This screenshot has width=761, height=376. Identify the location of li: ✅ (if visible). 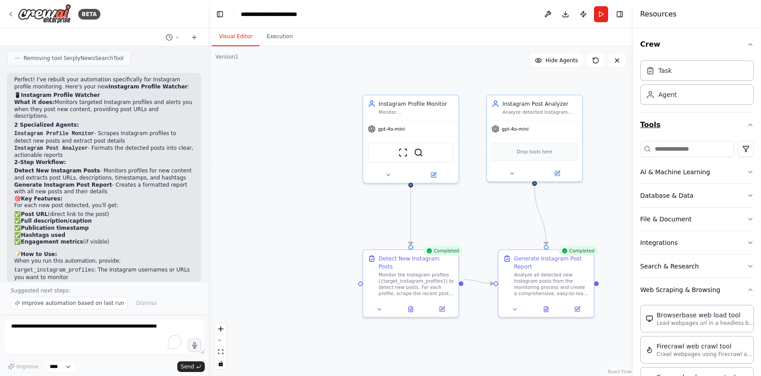
(104, 242).